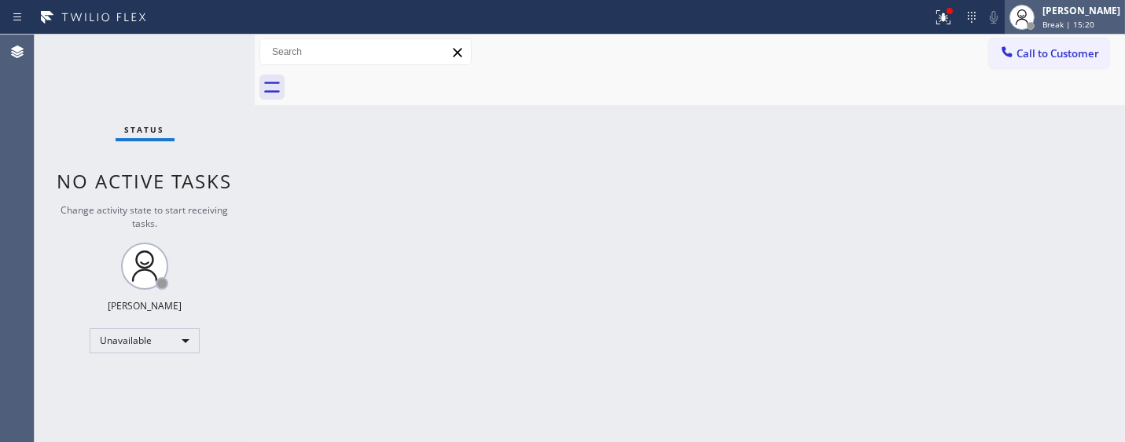  Describe the element at coordinates (145, 341) in the screenshot. I see `div: Unavailable` at that location.